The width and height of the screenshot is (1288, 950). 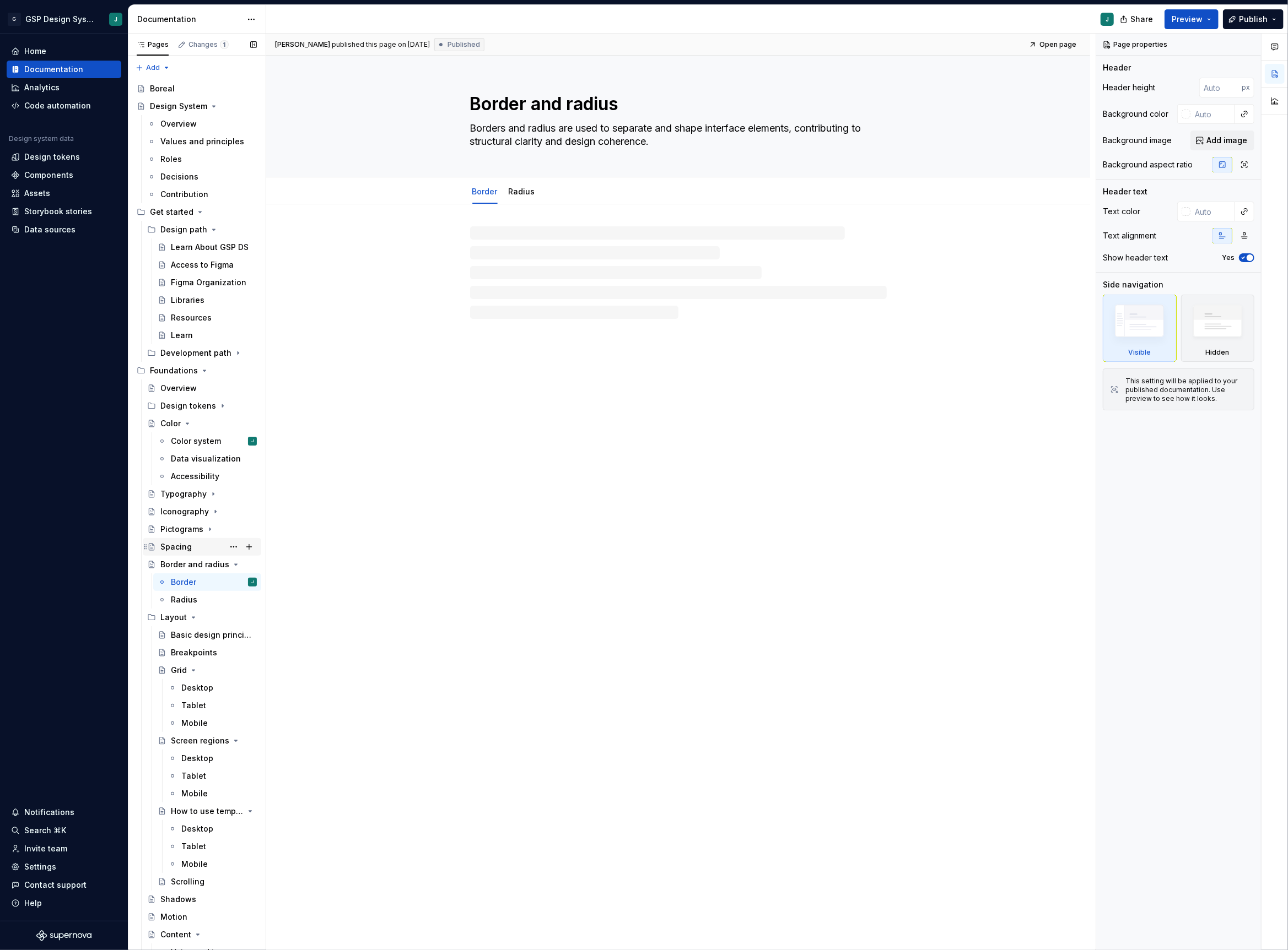 What do you see at coordinates (179, 671) in the screenshot?
I see `div: Grid` at bounding box center [179, 671].